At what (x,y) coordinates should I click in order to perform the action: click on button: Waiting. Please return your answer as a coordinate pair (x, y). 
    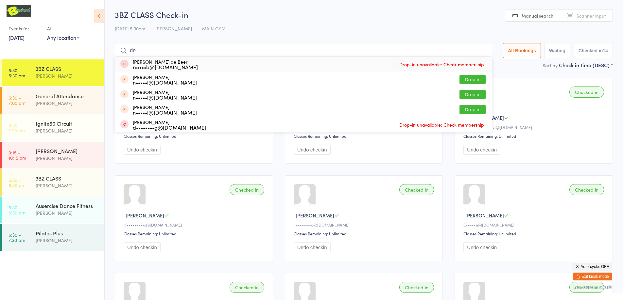
    Looking at the image, I should click on (557, 51).